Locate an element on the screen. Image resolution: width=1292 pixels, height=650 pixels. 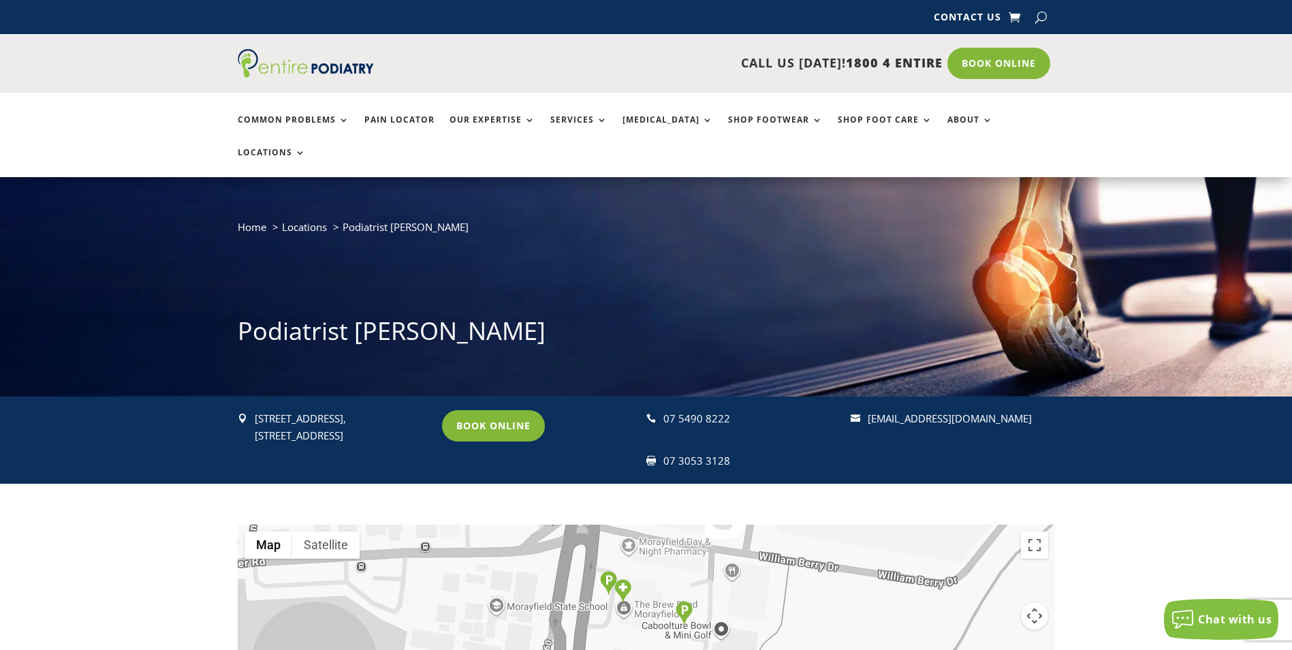
span: Chat with us is located at coordinates (1235, 619).